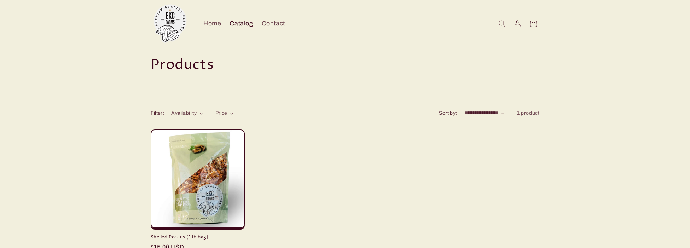  I want to click on summary: Availability (0 selected), so click(187, 113).